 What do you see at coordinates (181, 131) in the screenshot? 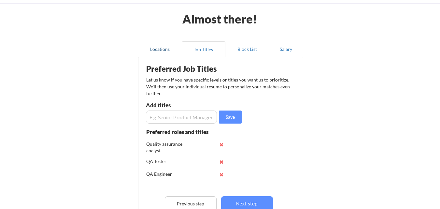
I see `div: Preferred roles and titles` at bounding box center [181, 131].